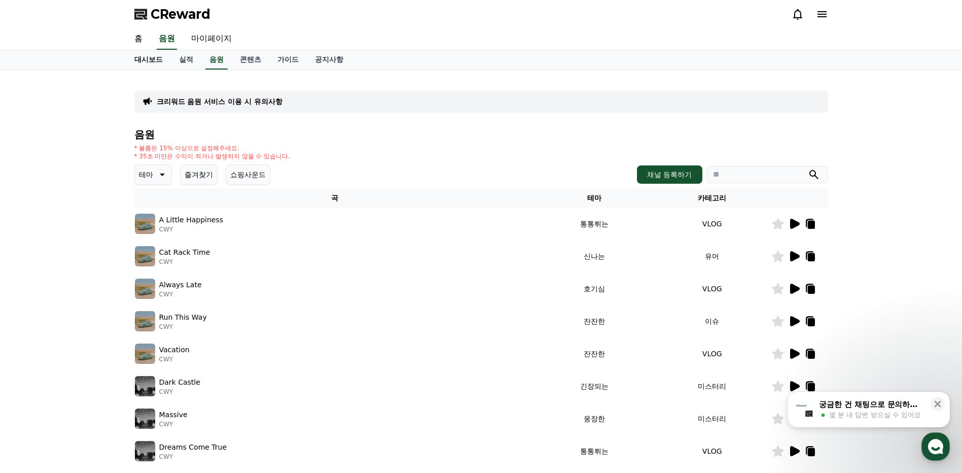 The height and width of the screenshot is (473, 962). I want to click on td: 호기심, so click(594, 289).